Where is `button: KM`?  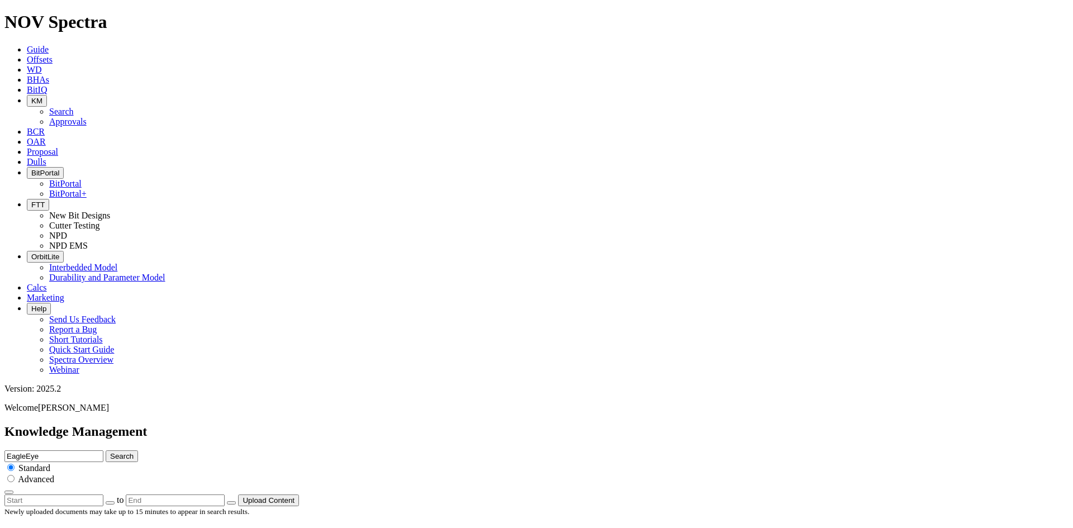 button: KM is located at coordinates (37, 101).